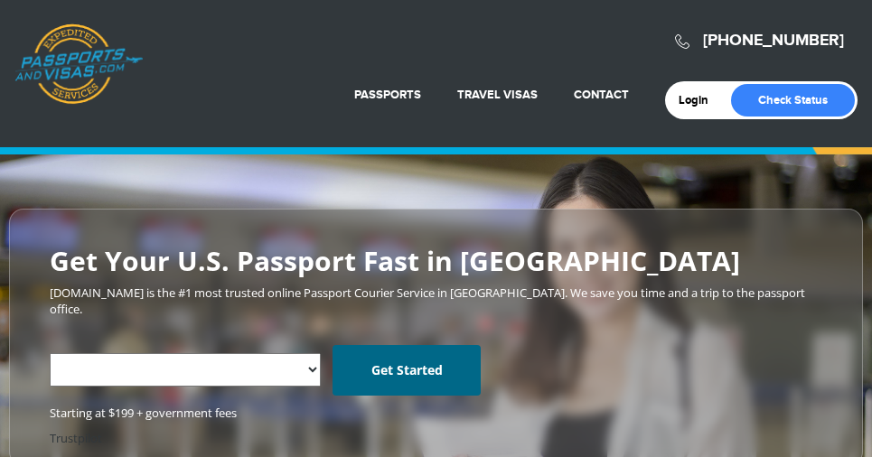 This screenshot has height=457, width=872. I want to click on a: Get Started, so click(406, 370).